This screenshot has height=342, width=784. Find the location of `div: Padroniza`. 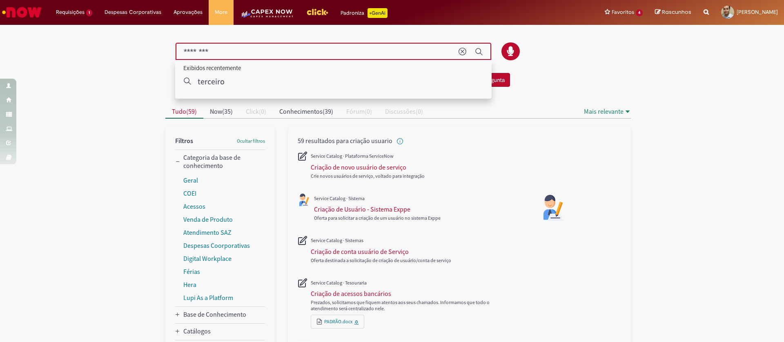

div: Padroniza is located at coordinates (364, 13).